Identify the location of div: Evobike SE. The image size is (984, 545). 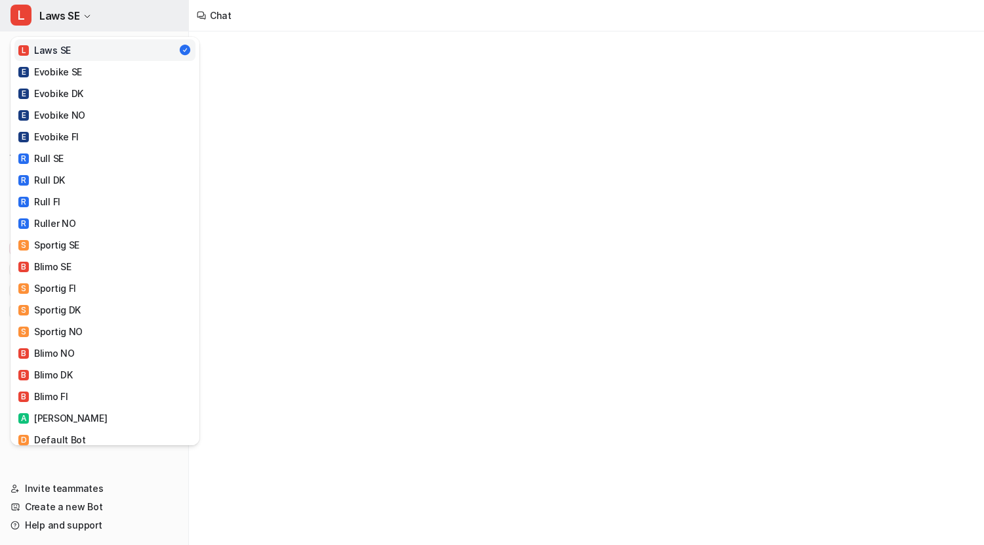
(50, 71).